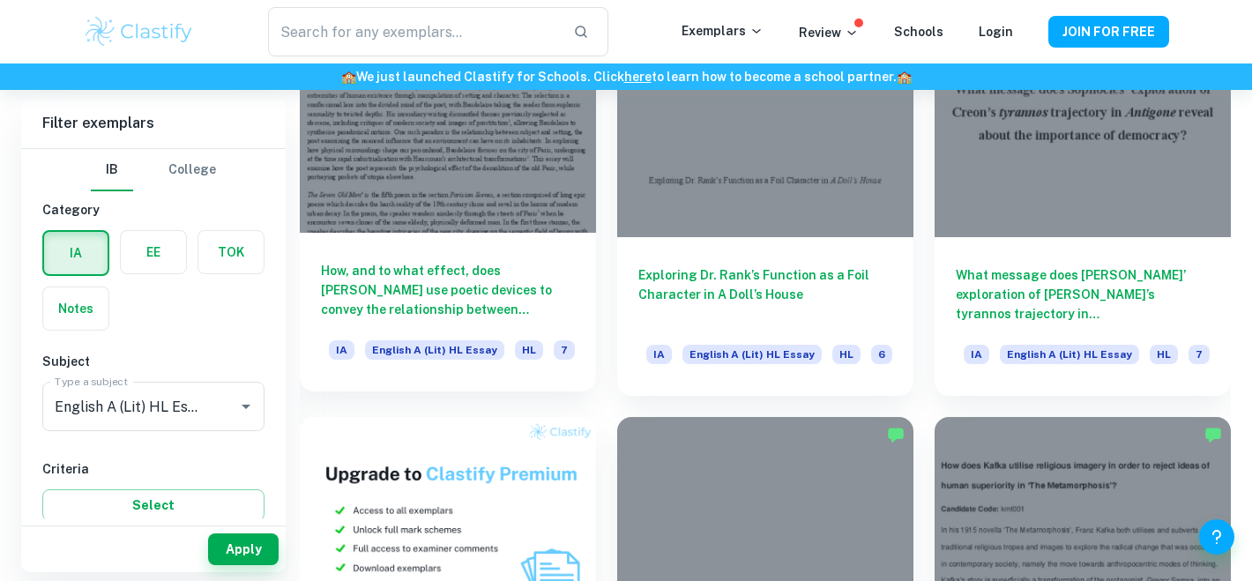  Describe the element at coordinates (829, 33) in the screenshot. I see `p: Review` at that location.